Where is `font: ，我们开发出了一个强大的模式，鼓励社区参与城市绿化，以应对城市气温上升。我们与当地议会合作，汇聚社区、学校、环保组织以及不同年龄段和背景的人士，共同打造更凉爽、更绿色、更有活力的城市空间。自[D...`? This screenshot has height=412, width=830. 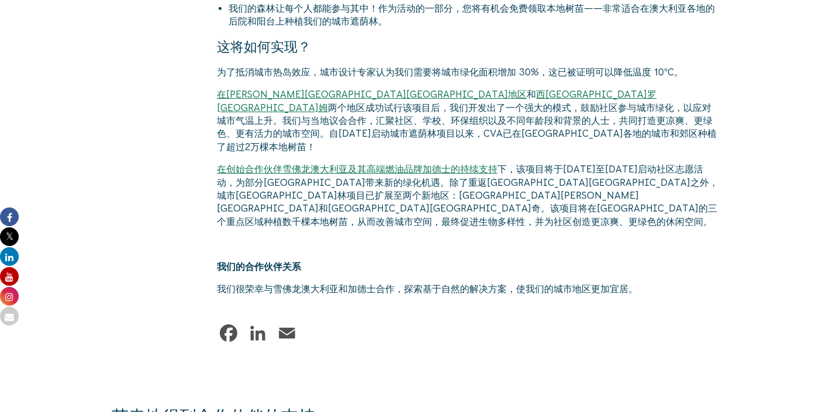 font: ，我们开发出了一个强大的模式，鼓励社区参与城市绿化，以应对城市气温上升。我们与当地议会合作，汇聚社区、学校、环保组织以及不同年龄段和背景的人士，共同打造更凉爽、更绿色、更有活力的城市空间。自[D... is located at coordinates (467, 127).